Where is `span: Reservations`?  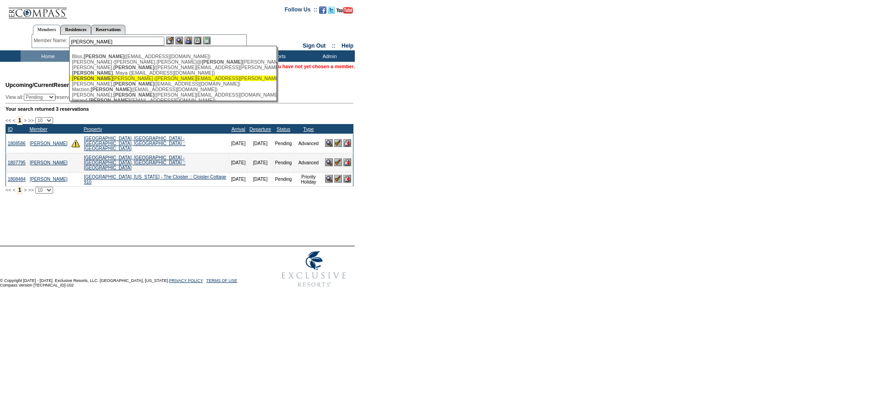
span: Reservations is located at coordinates (47, 85).